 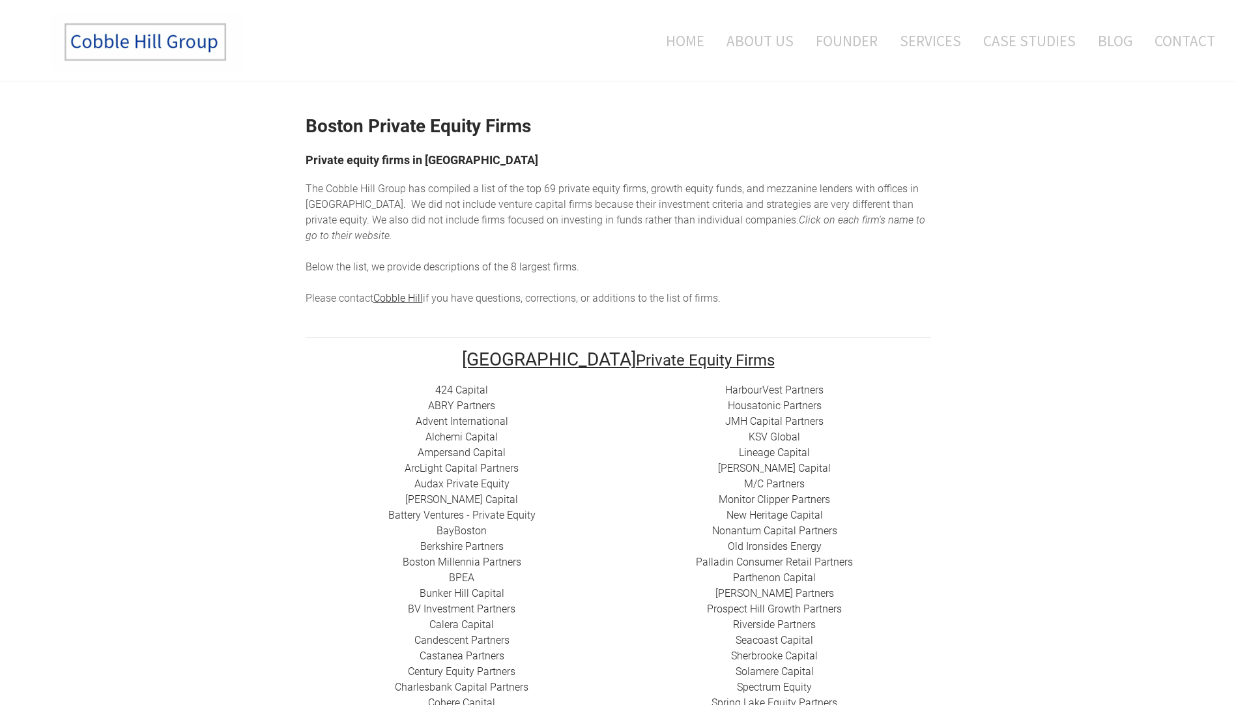 I want to click on a: ​M/C Partners, so click(x=774, y=484).